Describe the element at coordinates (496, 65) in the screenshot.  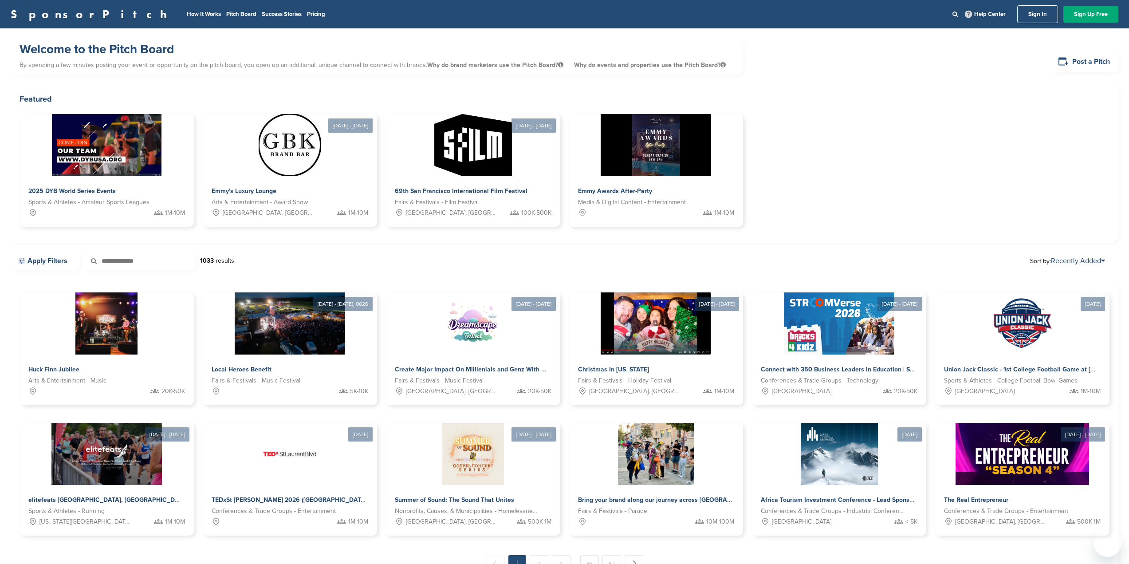
I see `span: Why do brand marketers use the Pitch Board?` at that location.